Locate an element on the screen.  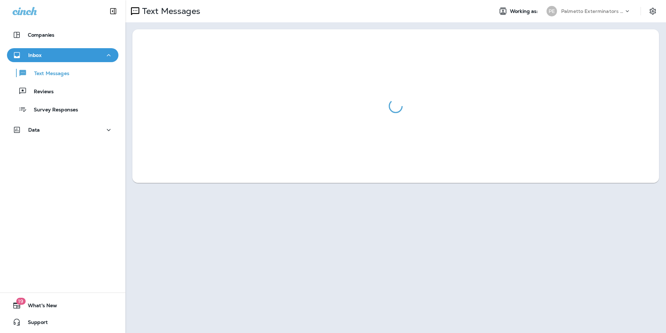
span: What's New is located at coordinates (39, 306).